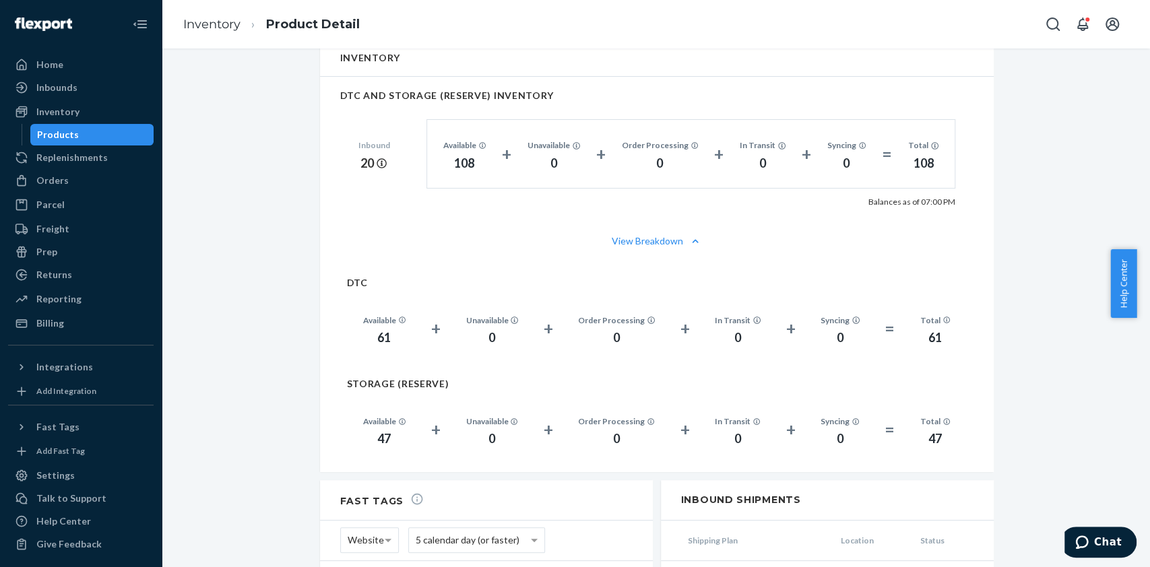 This screenshot has width=1150, height=567. Describe the element at coordinates (81, 391) in the screenshot. I see `a: Add Integration` at that location.